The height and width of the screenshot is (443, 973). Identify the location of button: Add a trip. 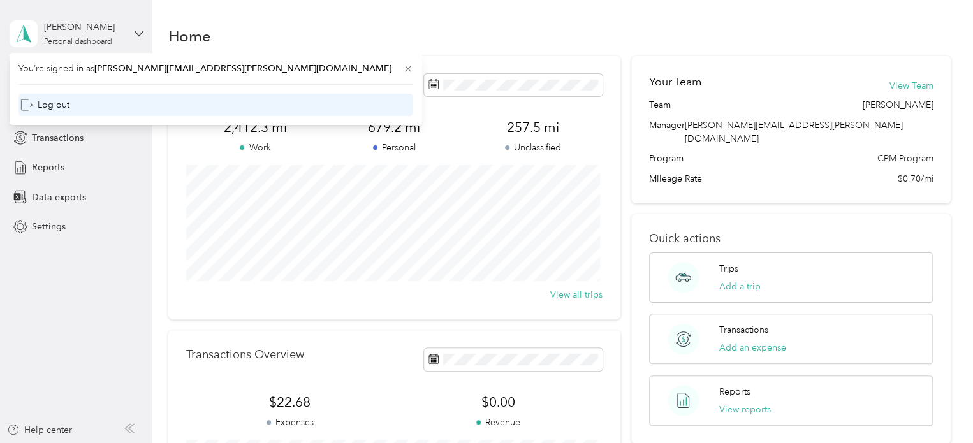
(739, 286).